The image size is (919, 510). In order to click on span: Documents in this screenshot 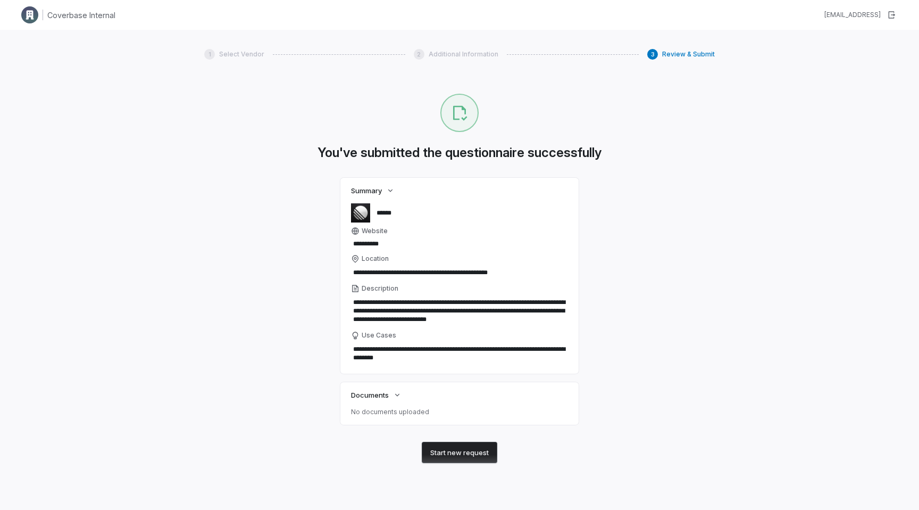, I will do `click(370, 395)`.